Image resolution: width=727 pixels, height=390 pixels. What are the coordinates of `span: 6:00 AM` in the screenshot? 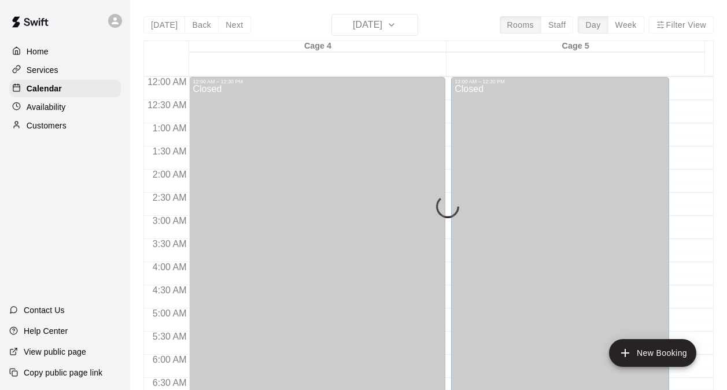 It's located at (169, 359).